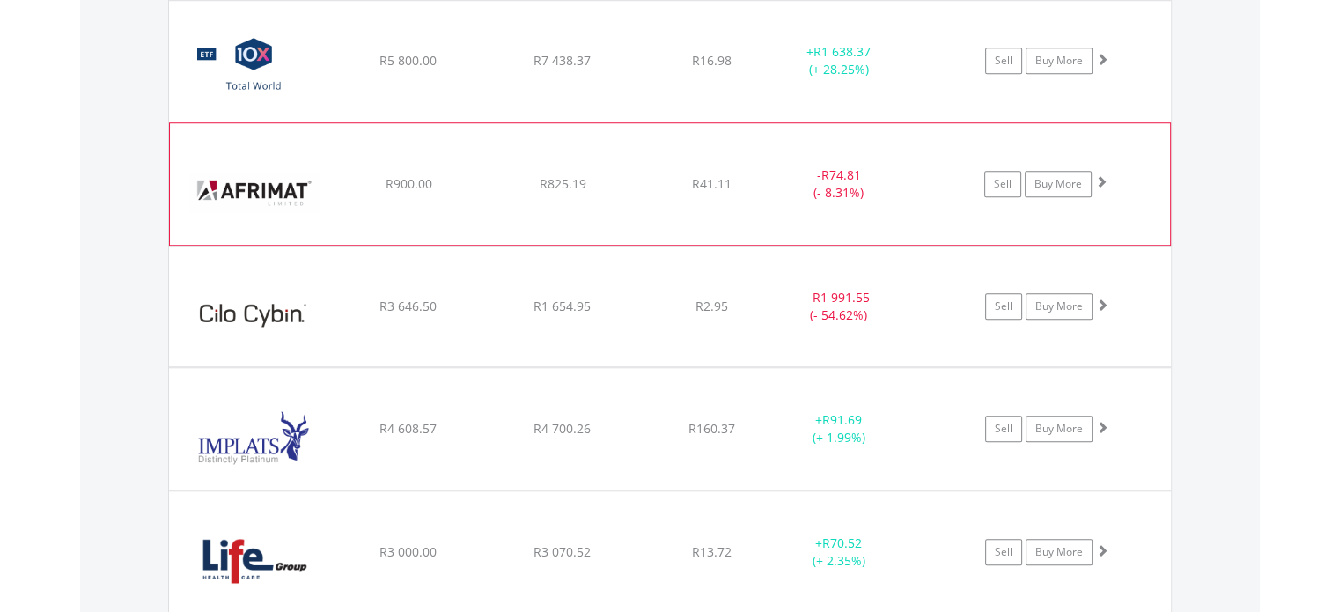 The image size is (1339, 612). Describe the element at coordinates (254, 438) in the screenshot. I see `img: EQU.ZA.IMP.png` at that location.